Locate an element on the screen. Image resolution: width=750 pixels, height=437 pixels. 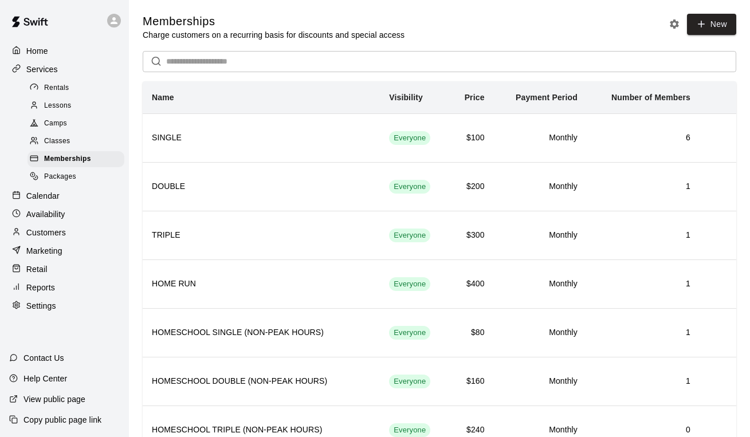
span: Memberships is located at coordinates (68, 159).